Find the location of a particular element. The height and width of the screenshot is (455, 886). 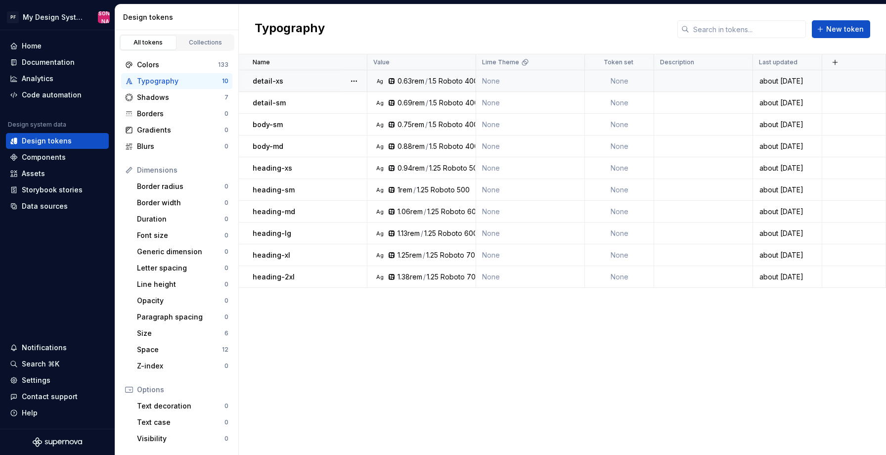

div: Duration is located at coordinates (180, 219).